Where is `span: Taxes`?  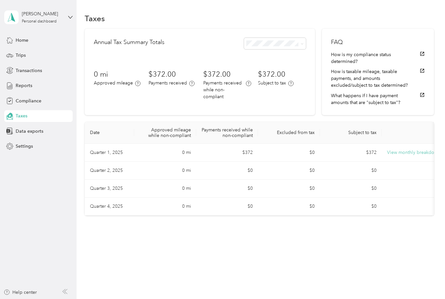 span: Taxes is located at coordinates (22, 116).